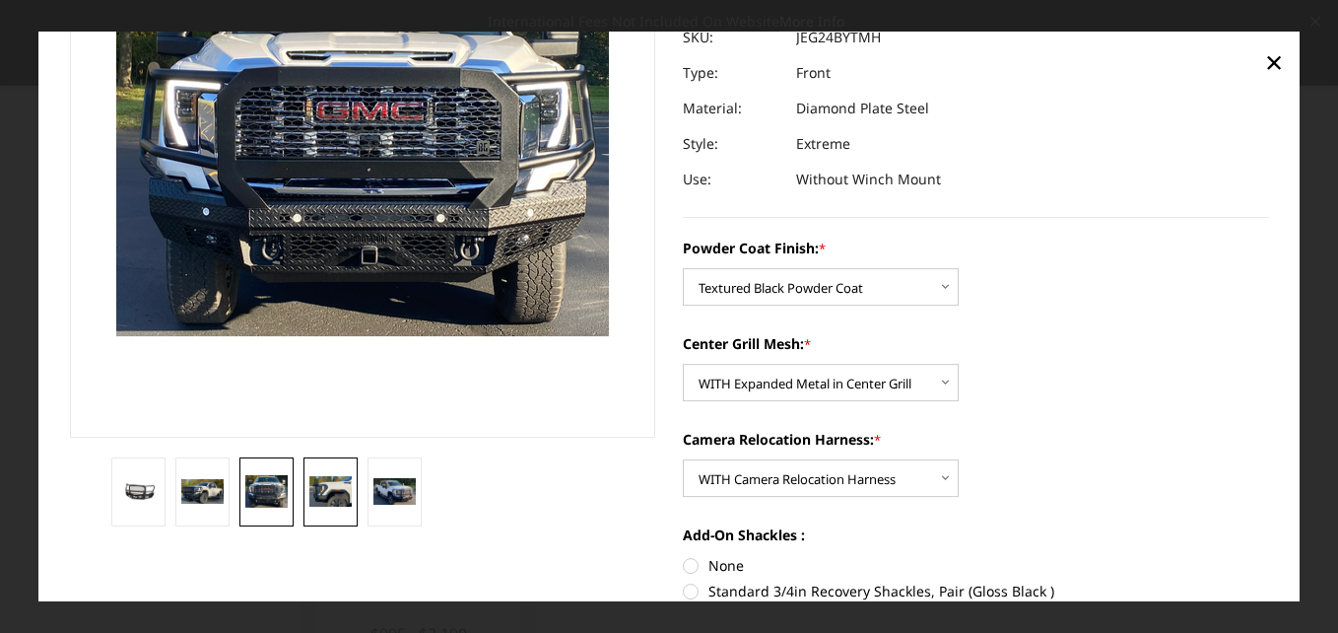 This screenshot has width=1338, height=633. I want to click on dd: Extreme, so click(823, 145).